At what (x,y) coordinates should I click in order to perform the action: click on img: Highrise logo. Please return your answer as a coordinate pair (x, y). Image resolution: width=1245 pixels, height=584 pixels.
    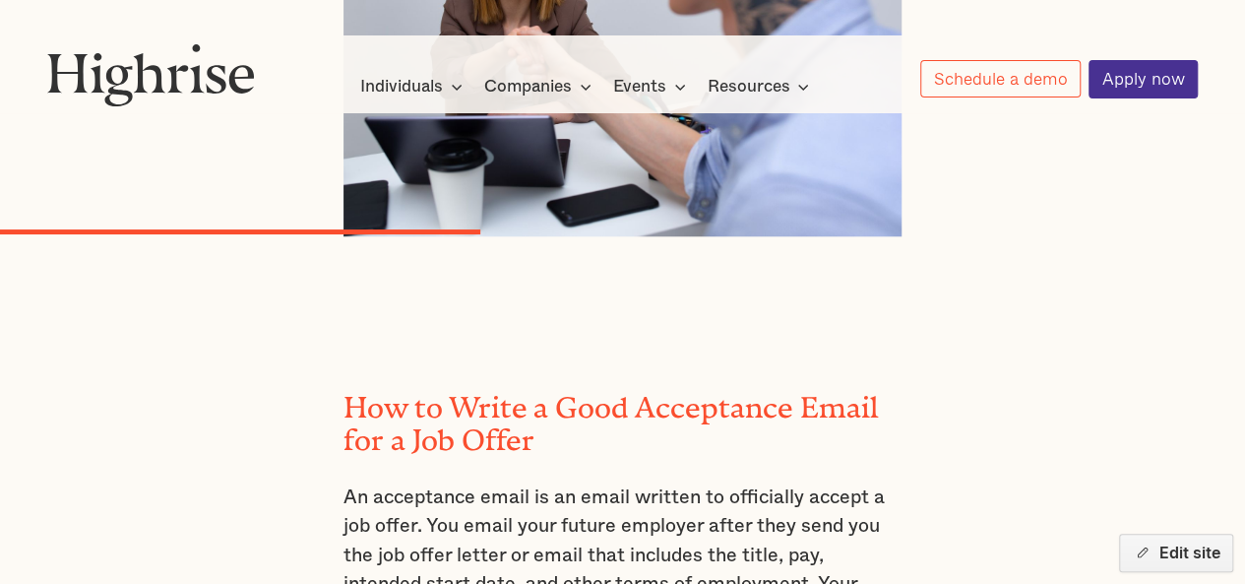
    Looking at the image, I should click on (151, 75).